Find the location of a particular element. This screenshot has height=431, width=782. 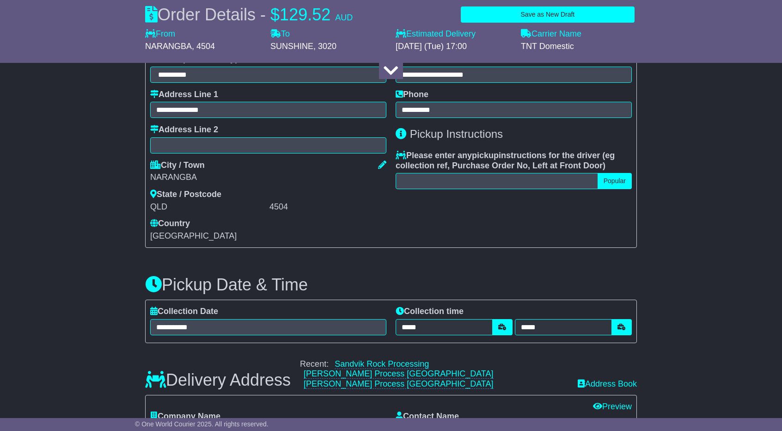

h3: Pickup Date & Time is located at coordinates (391, 285).